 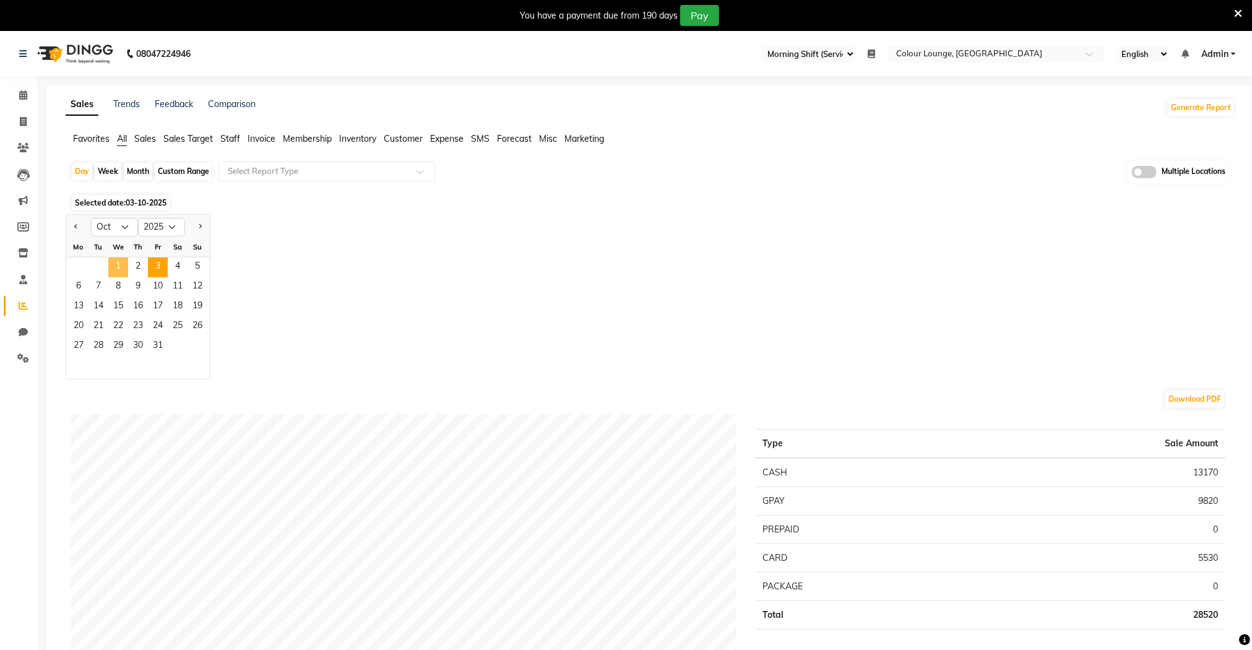 What do you see at coordinates (98, 287) in the screenshot?
I see `div: Tuesday, October 7, 2025` at bounding box center [98, 287].